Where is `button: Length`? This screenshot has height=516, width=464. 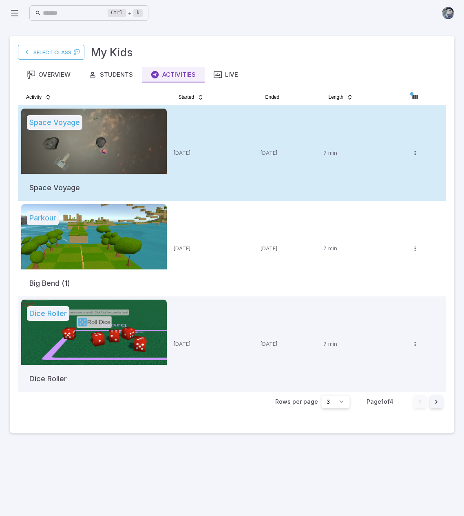
button: Length is located at coordinates (341, 97).